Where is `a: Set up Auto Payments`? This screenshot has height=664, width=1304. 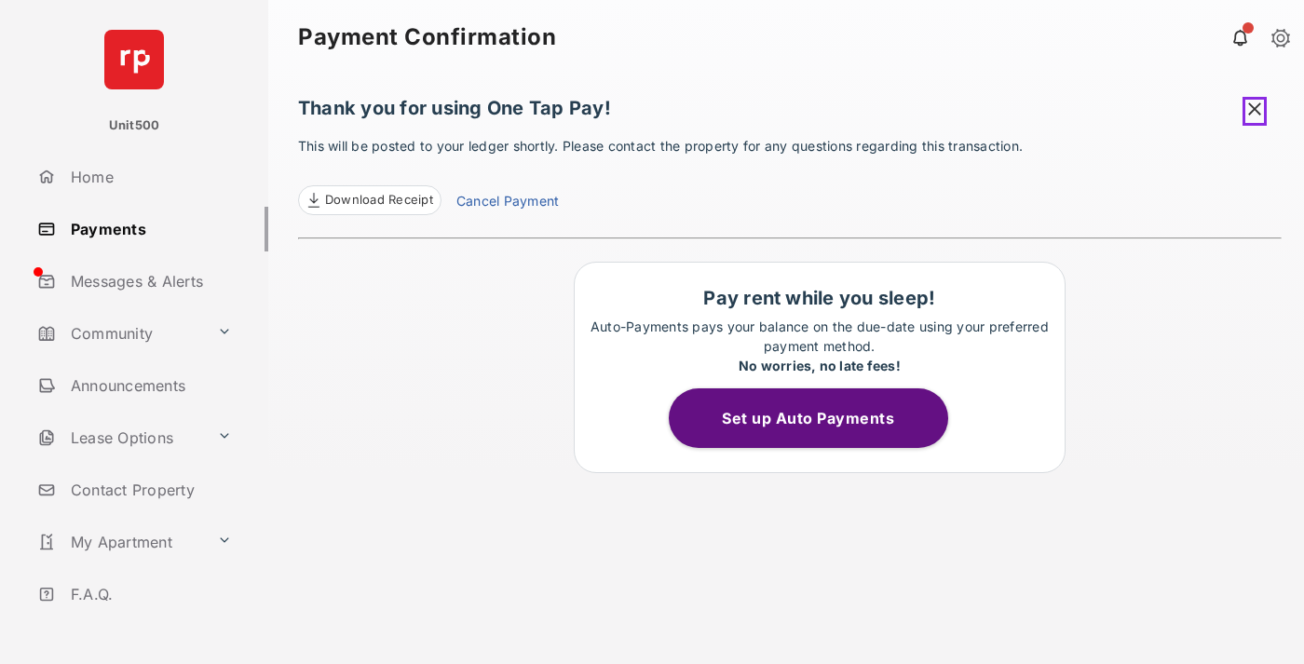
a: Set up Auto Payments is located at coordinates (820, 418).